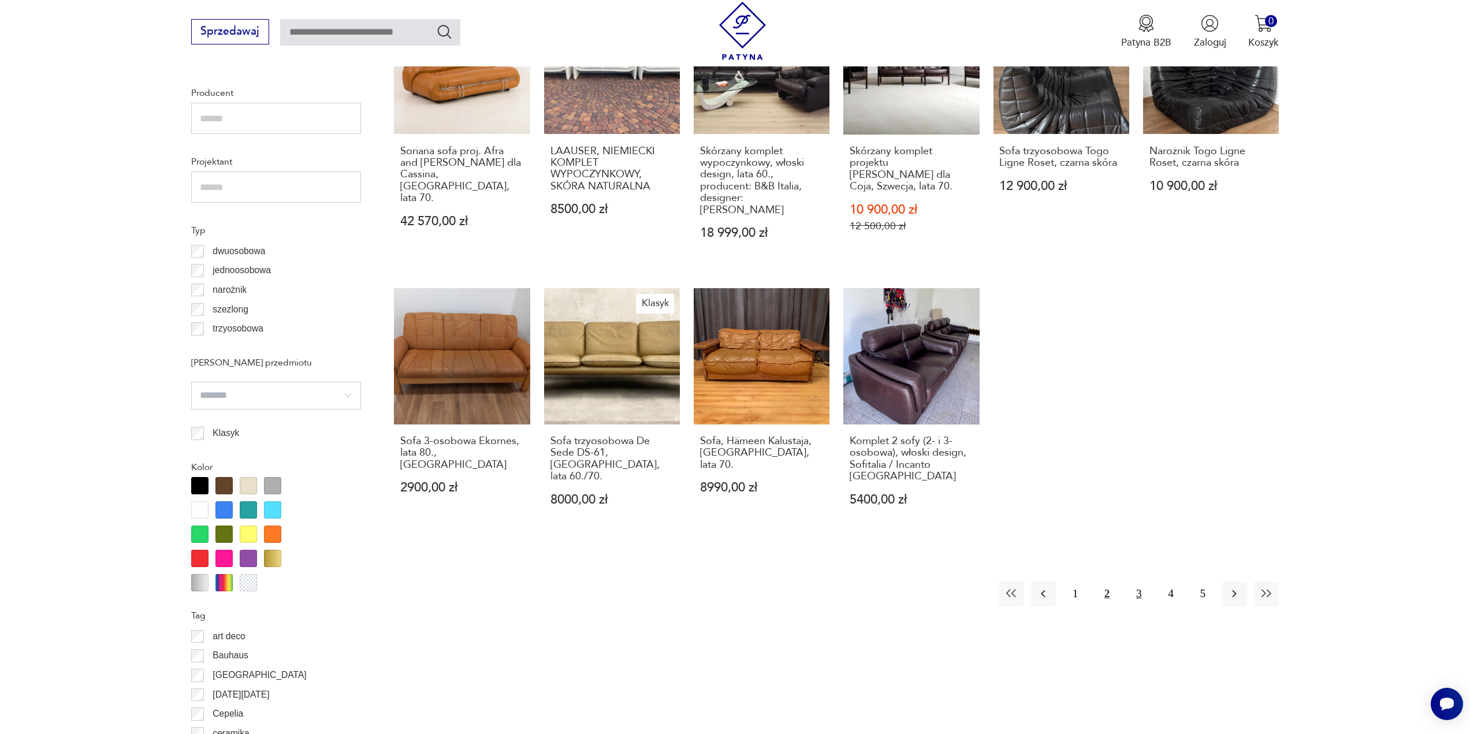  What do you see at coordinates (230, 32) in the screenshot?
I see `a: Sprzedawaj` at bounding box center [230, 32].